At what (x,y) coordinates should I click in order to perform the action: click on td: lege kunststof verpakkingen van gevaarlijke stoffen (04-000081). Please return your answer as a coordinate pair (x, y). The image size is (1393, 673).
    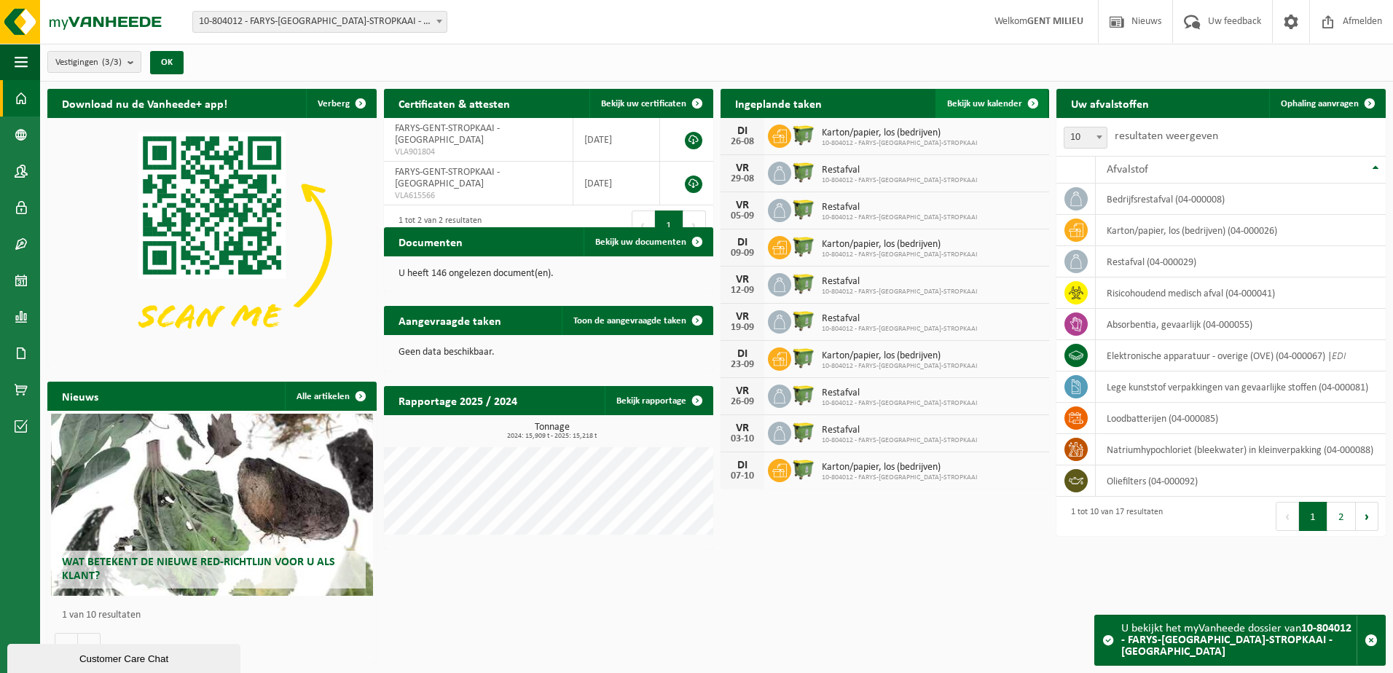
    Looking at the image, I should click on (1240, 387).